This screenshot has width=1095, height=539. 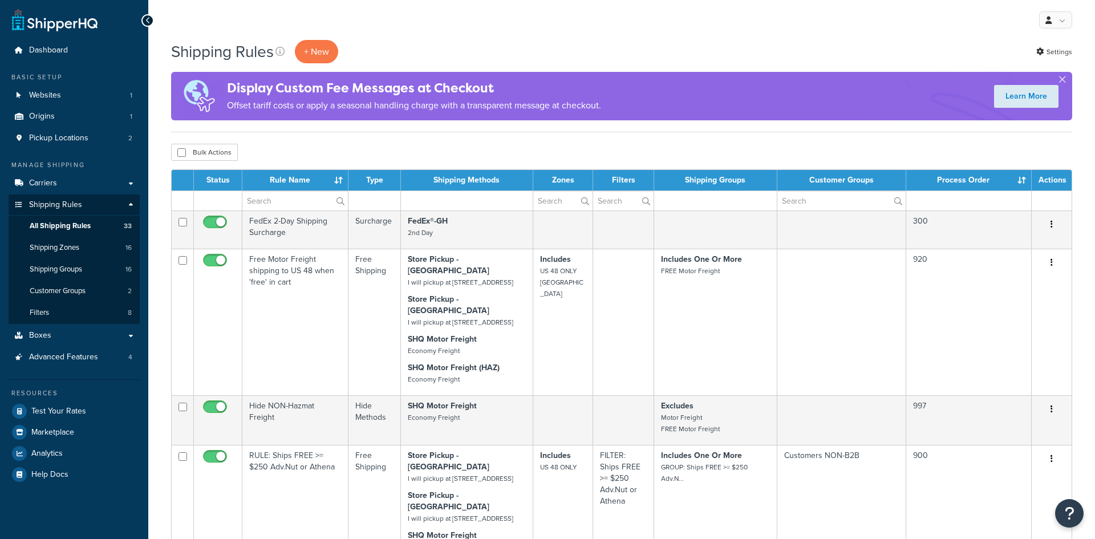 What do you see at coordinates (222, 51) in the screenshot?
I see `h1: Shipping Rules` at bounding box center [222, 51].